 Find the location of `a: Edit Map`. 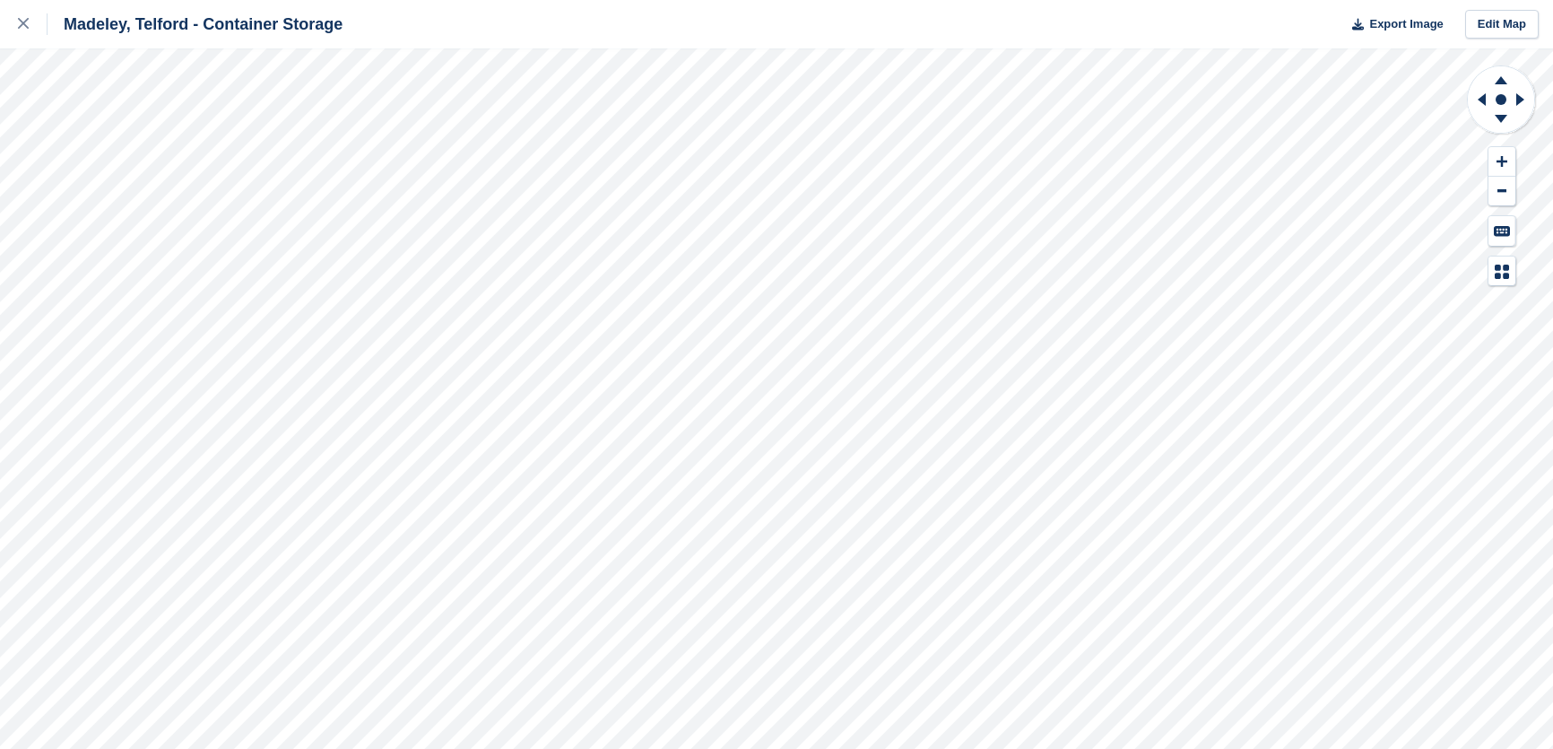

a: Edit Map is located at coordinates (1502, 24).